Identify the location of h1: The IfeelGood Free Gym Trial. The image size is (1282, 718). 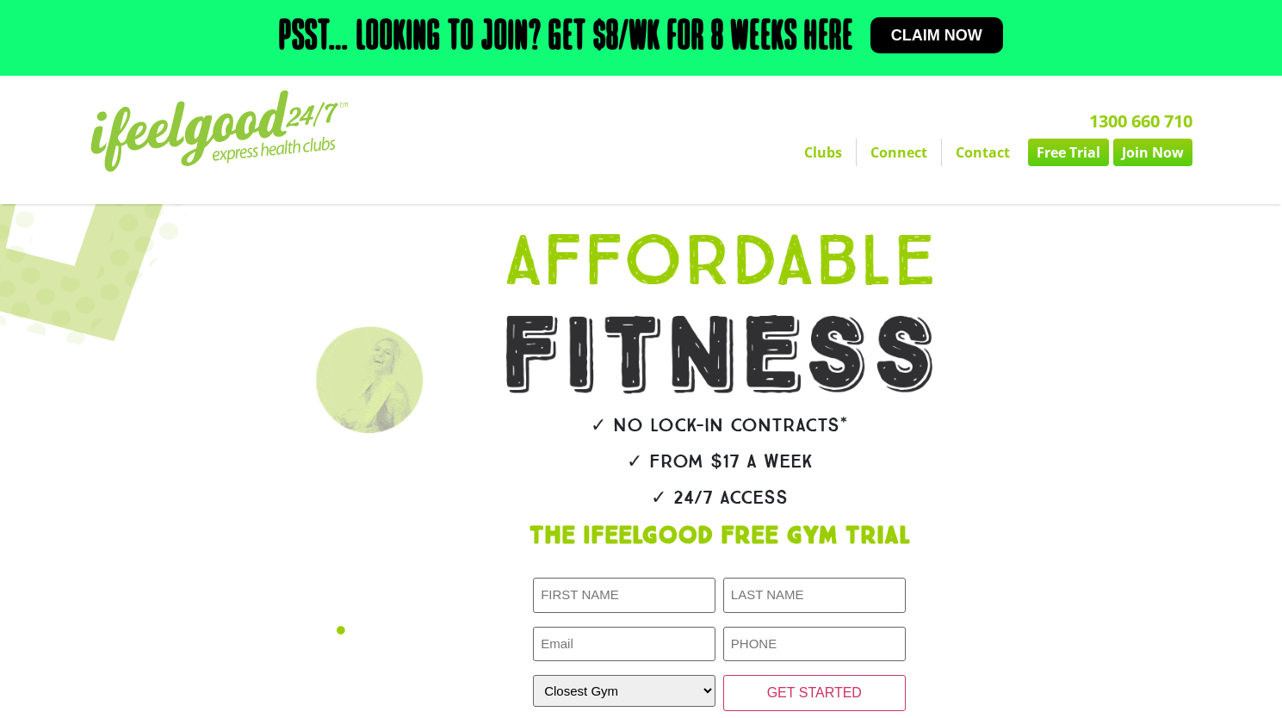
(720, 536).